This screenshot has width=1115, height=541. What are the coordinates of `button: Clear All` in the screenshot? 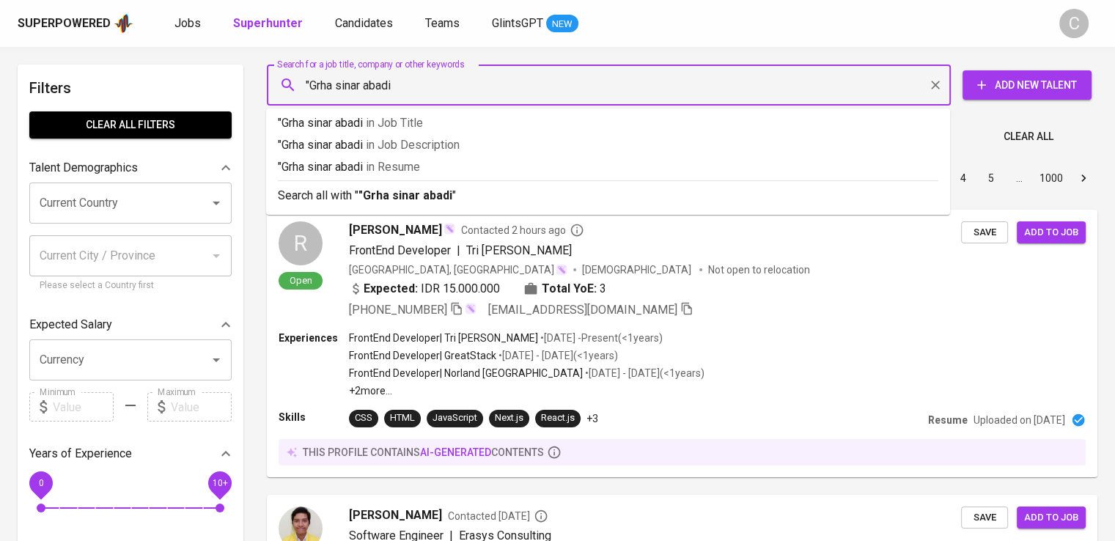 It's located at (1028, 136).